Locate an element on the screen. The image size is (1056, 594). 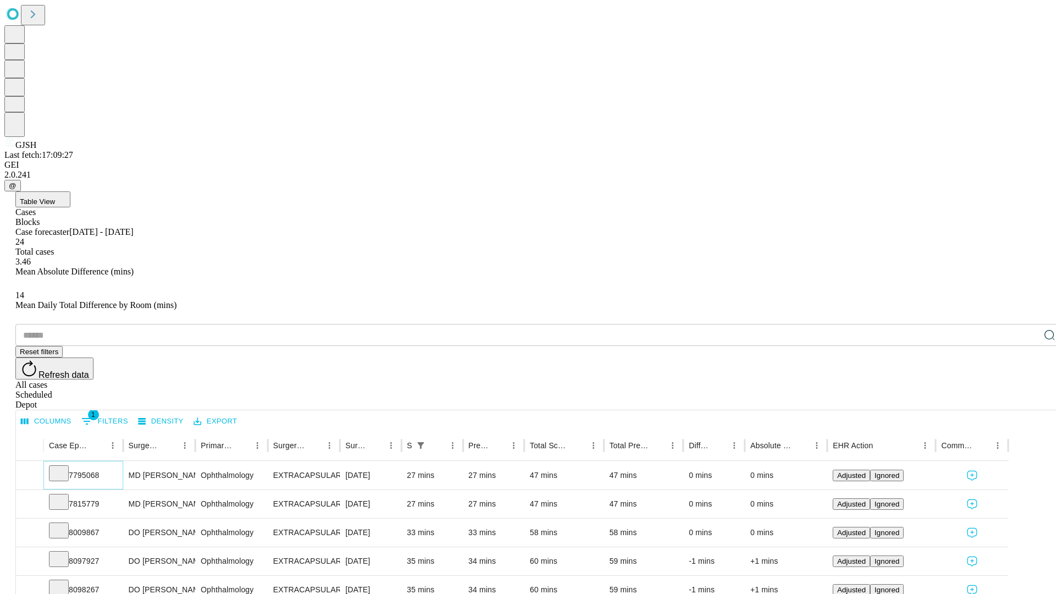
div: Comments is located at coordinates (957, 445).